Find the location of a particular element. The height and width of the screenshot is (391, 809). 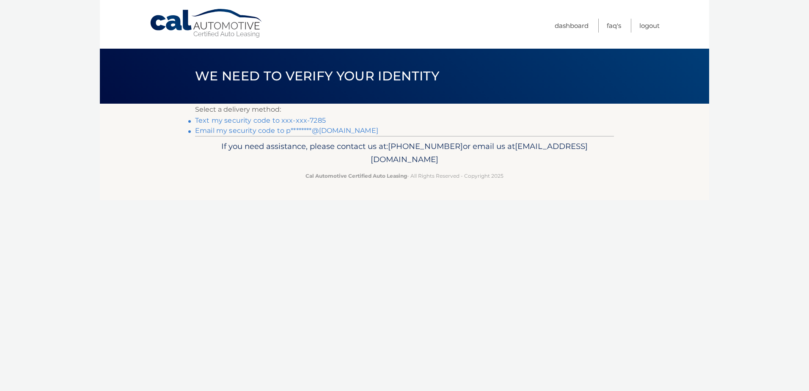

a: Logout is located at coordinates (649, 25).